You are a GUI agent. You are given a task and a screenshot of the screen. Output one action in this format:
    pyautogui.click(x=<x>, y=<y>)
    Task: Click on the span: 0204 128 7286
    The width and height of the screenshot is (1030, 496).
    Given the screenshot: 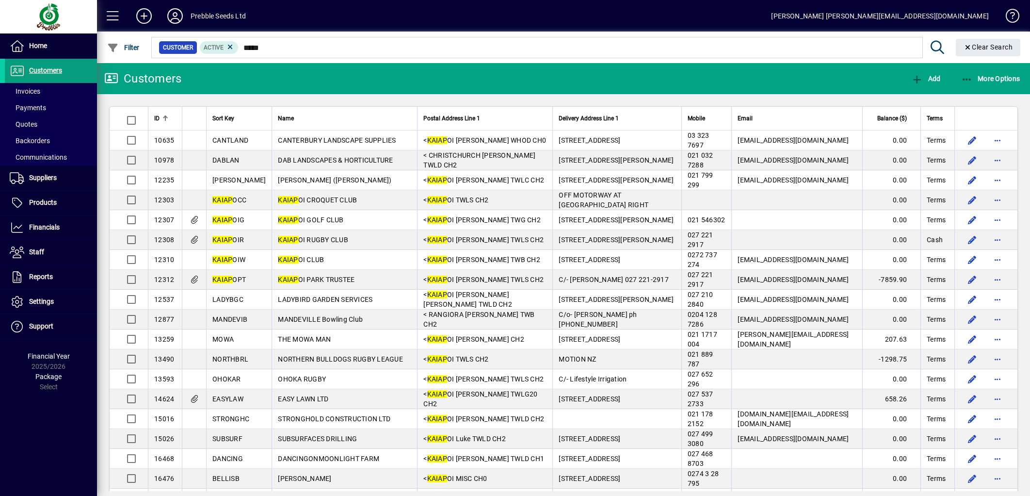 What is the action you would take?
    pyautogui.click(x=702, y=319)
    